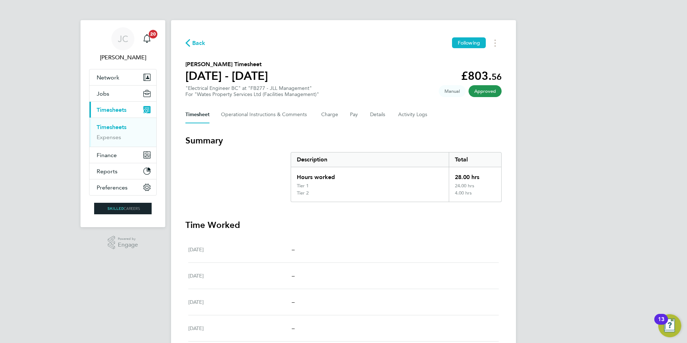 Image resolution: width=687 pixels, height=343 pixels. Describe the element at coordinates (123, 39) in the screenshot. I see `span: JC` at that location.